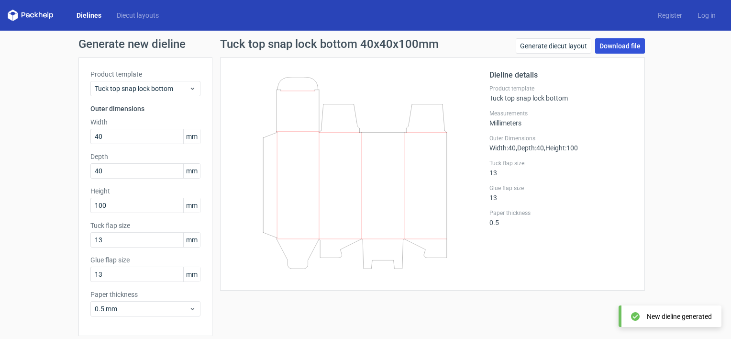  What do you see at coordinates (145, 191) in the screenshot?
I see `label: Height` at bounding box center [145, 191].